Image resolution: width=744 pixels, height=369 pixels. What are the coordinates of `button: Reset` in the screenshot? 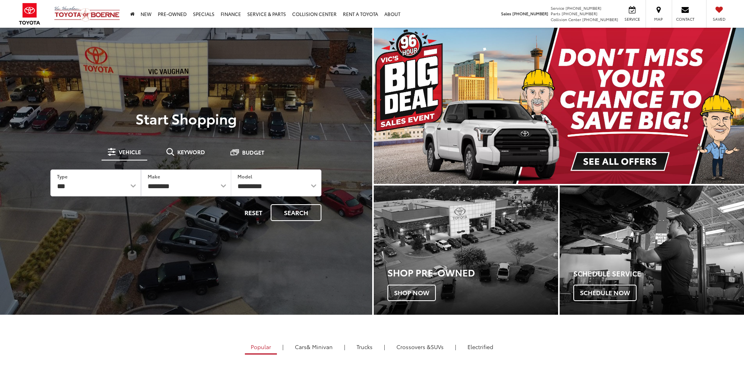 It's located at (253, 212).